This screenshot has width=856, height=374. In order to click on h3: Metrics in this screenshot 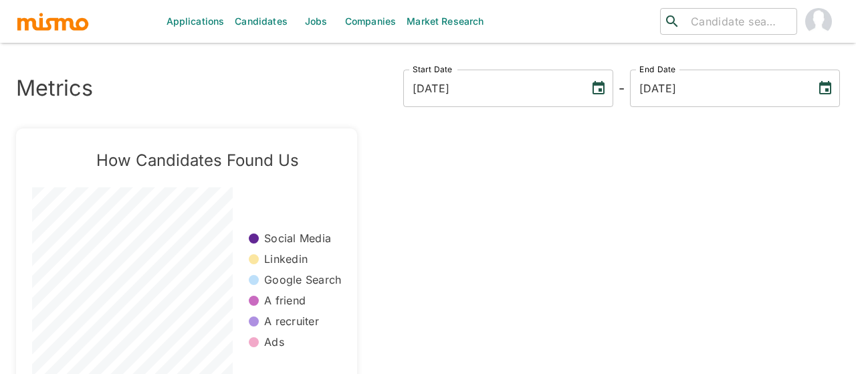, I will do `click(54, 88)`.